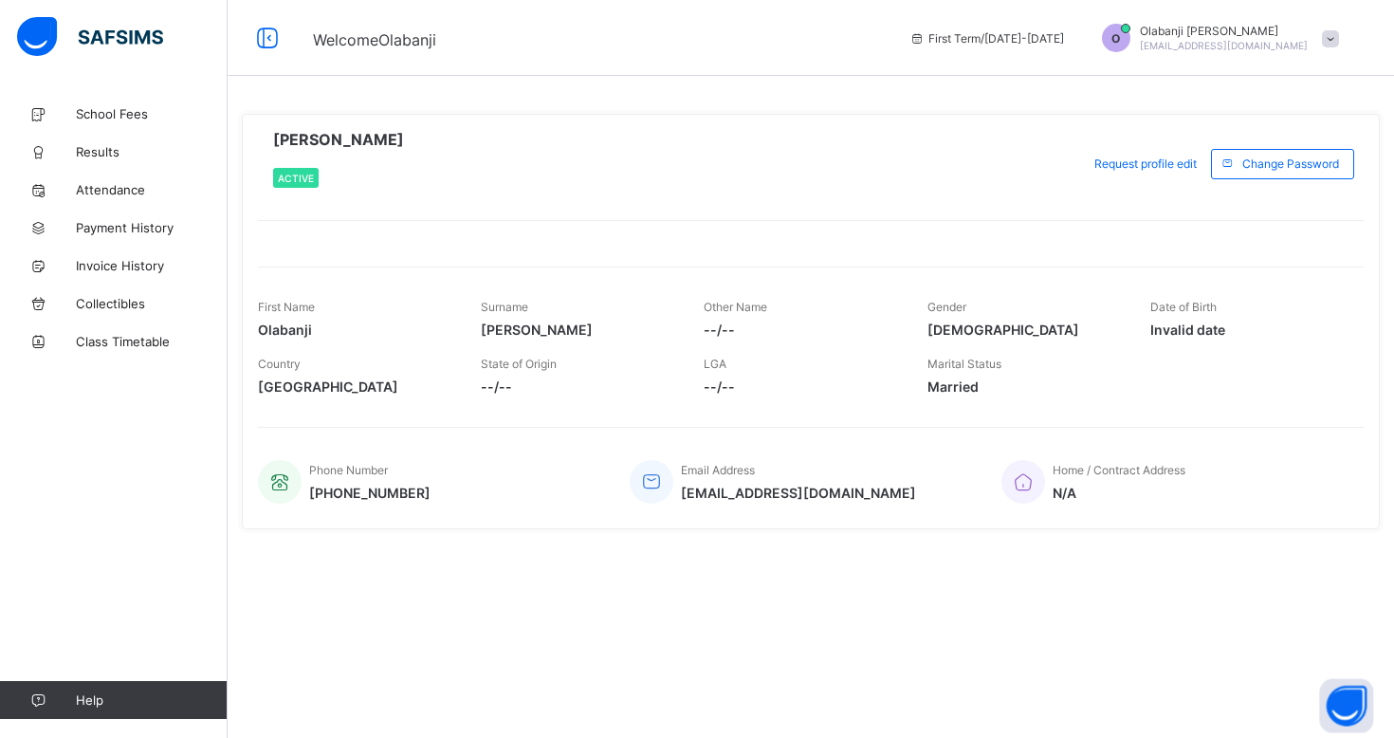  Describe the element at coordinates (1247, 329) in the screenshot. I see `span: Invalid date` at that location.